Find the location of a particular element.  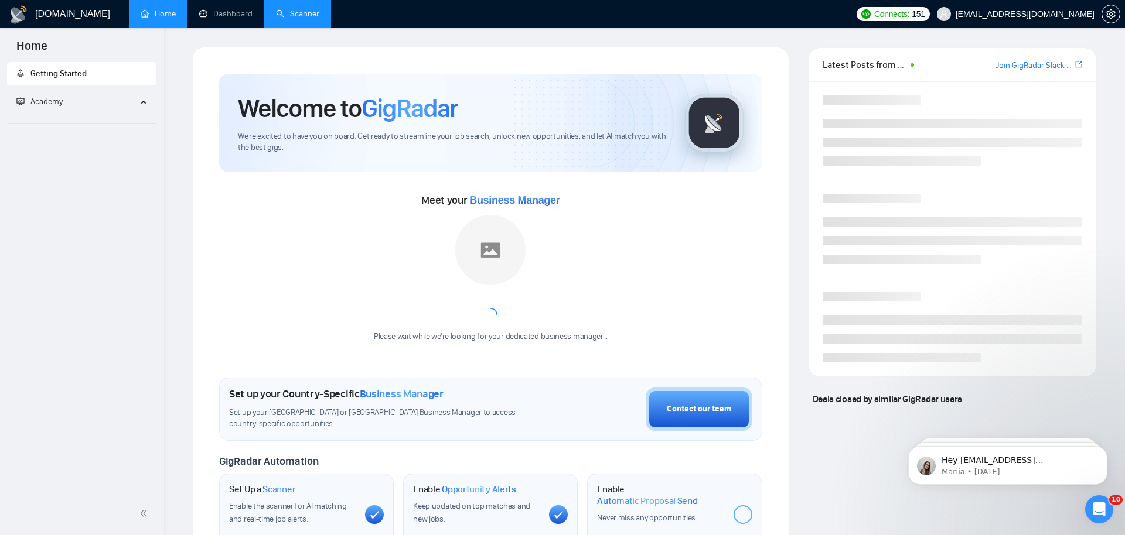

span: setting is located at coordinates (1111, 14).